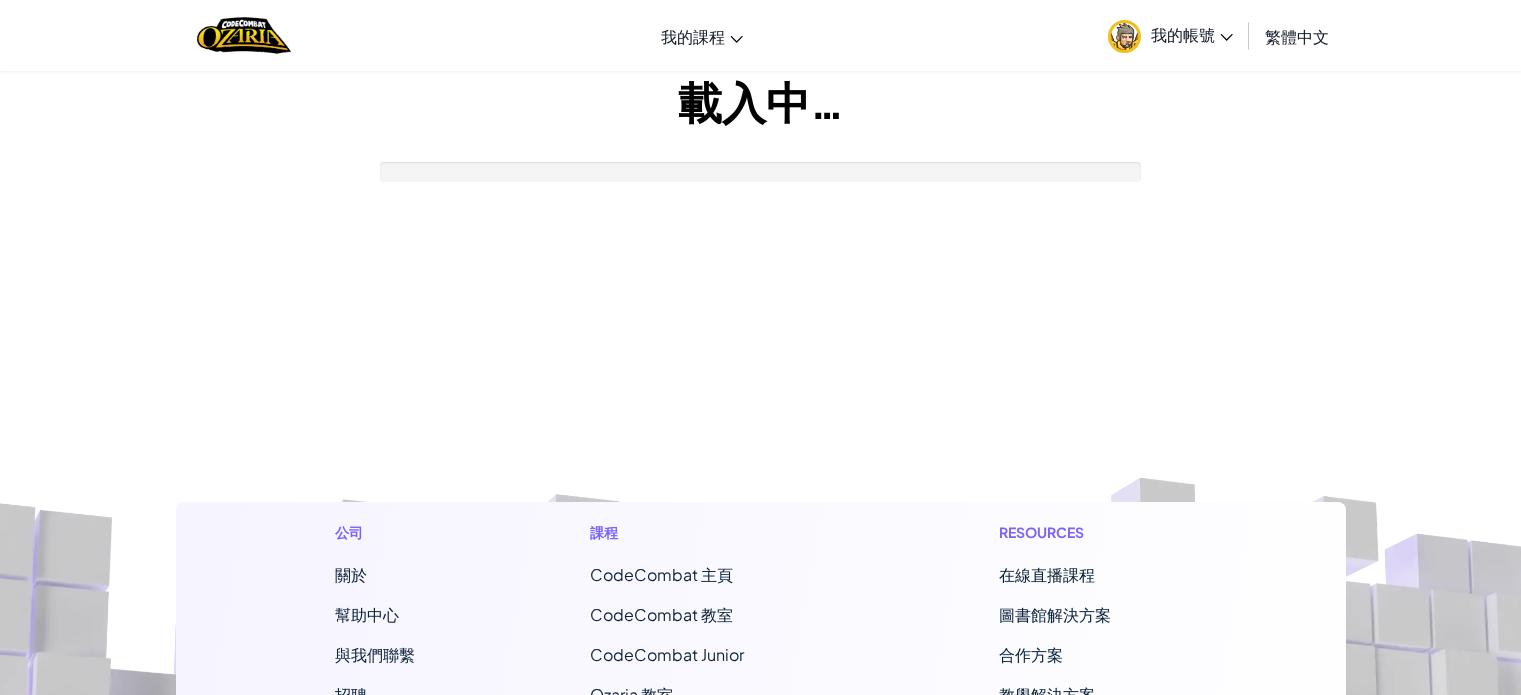  What do you see at coordinates (661, 574) in the screenshot?
I see `span: CodeCombat 主頁` at bounding box center [661, 574].